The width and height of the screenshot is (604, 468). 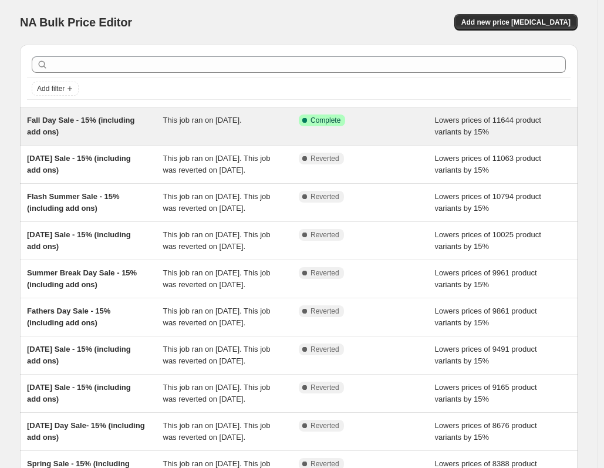 What do you see at coordinates (488, 164) in the screenshot?
I see `span: Lowers prices of 11063 product variants by 15%` at bounding box center [488, 164].